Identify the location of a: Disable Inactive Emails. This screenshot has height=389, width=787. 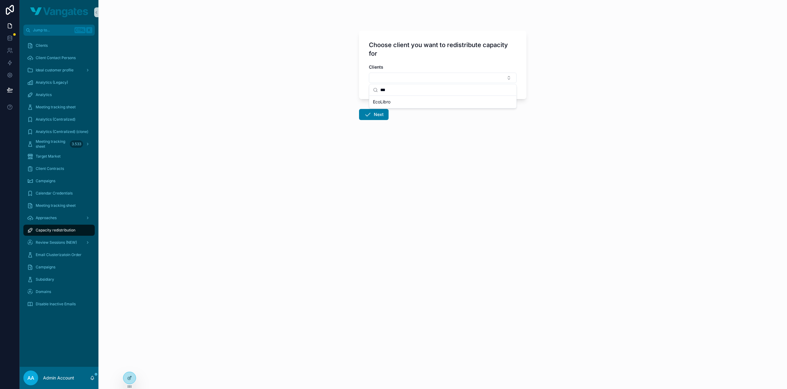
(59, 304).